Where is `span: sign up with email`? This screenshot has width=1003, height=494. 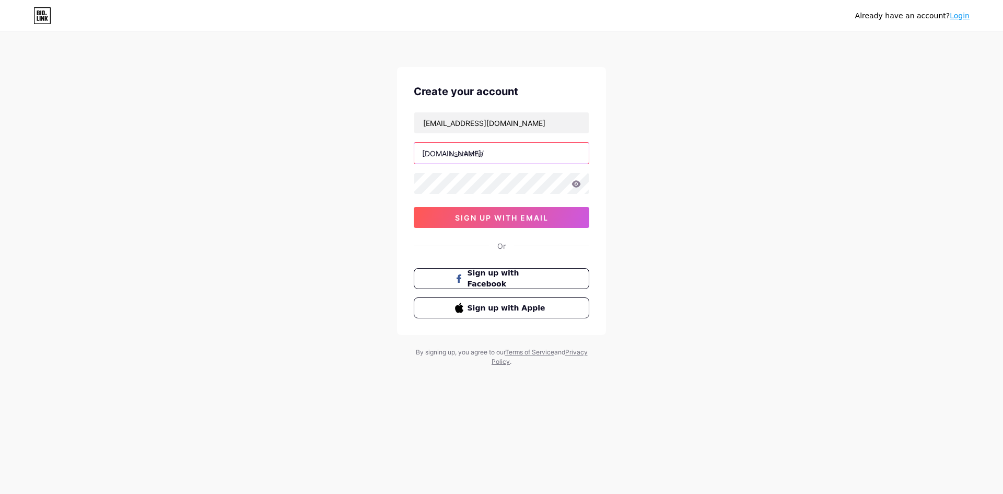
span: sign up with email is located at coordinates (502, 217).